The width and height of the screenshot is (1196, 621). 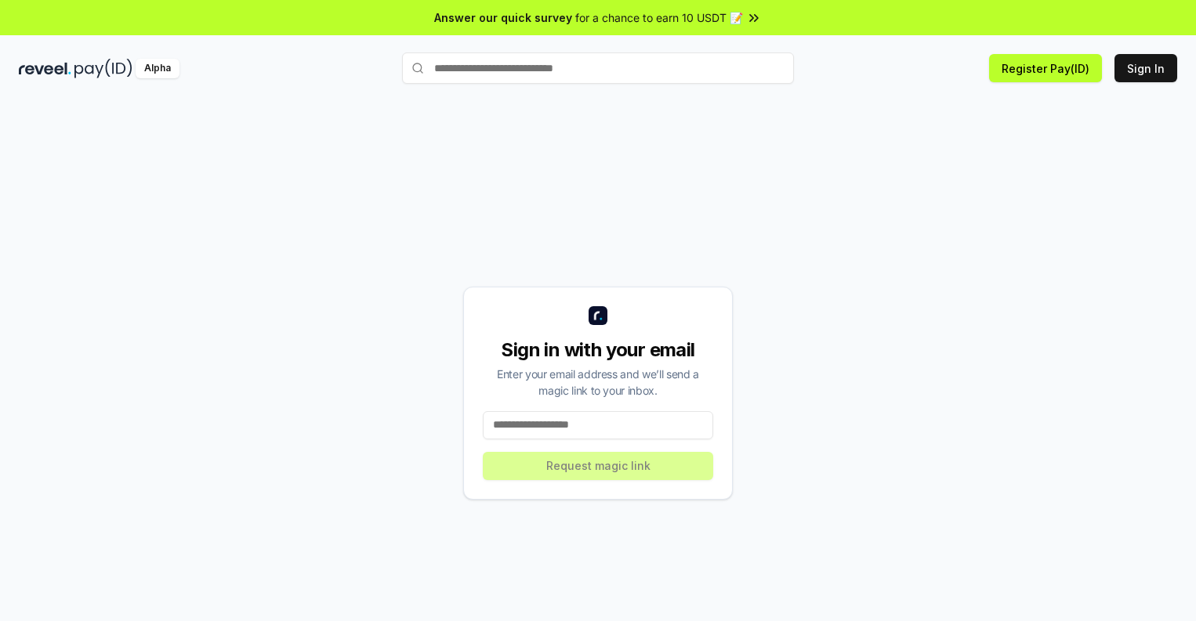 I want to click on button: Register Pay(ID), so click(x=1045, y=68).